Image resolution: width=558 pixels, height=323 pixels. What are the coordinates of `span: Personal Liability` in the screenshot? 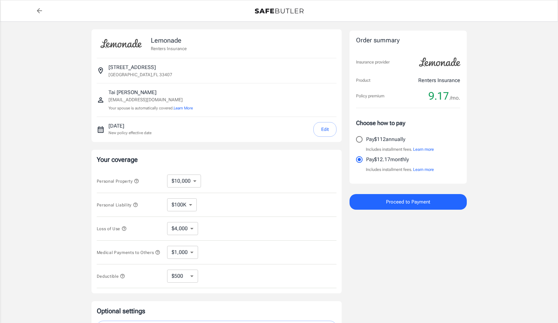 It's located at (117, 205).